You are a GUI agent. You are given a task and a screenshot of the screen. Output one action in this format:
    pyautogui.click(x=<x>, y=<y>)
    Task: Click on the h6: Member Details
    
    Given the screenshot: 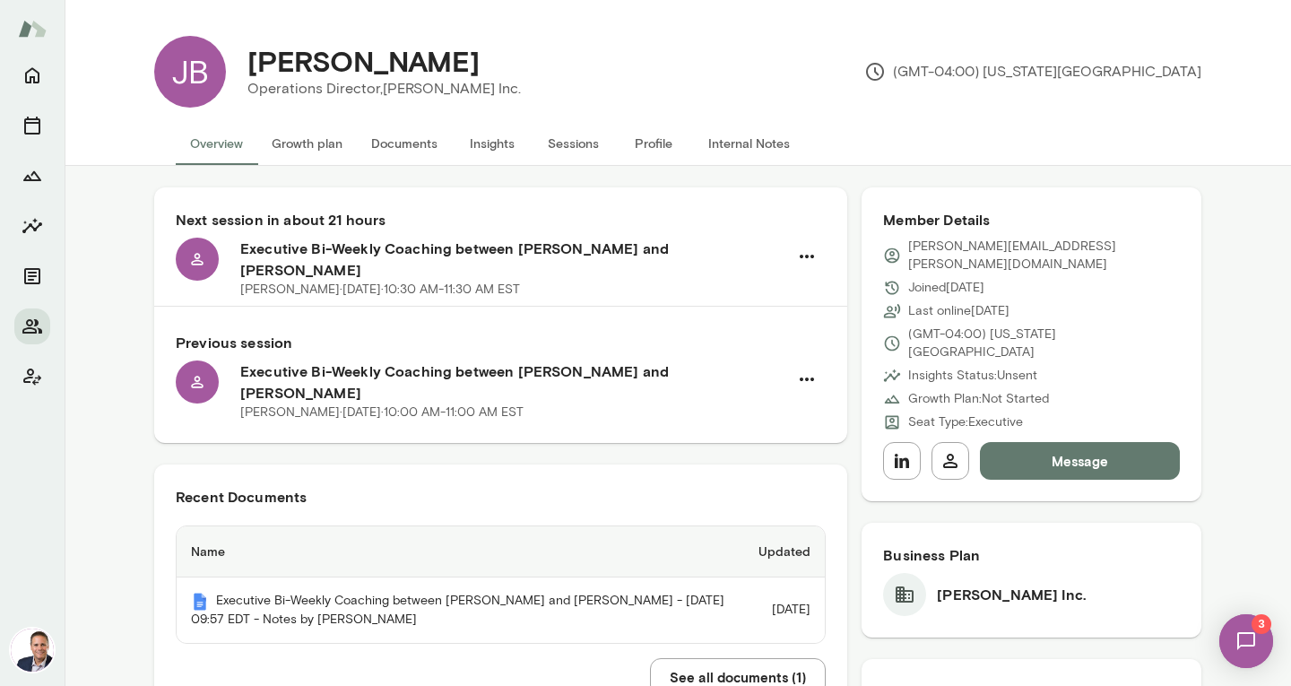 What is the action you would take?
    pyautogui.click(x=1031, y=220)
    